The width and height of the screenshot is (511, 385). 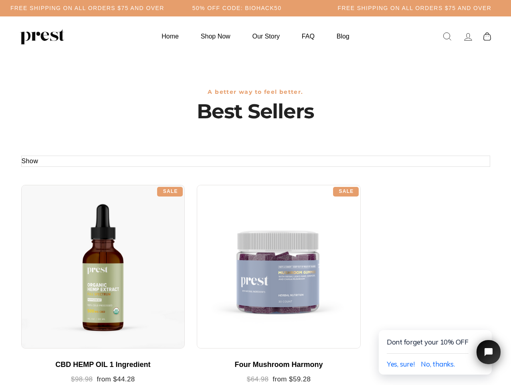 I want to click on span: Yes, sure!, so click(x=39, y=59).